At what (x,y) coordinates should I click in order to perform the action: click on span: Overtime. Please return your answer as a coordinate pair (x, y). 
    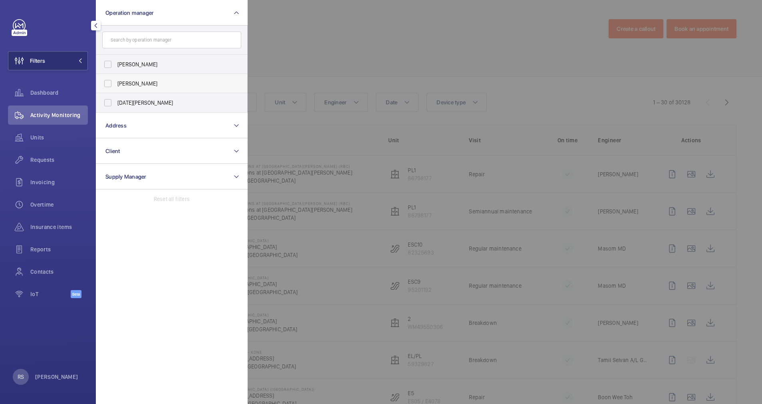
    Looking at the image, I should click on (59, 204).